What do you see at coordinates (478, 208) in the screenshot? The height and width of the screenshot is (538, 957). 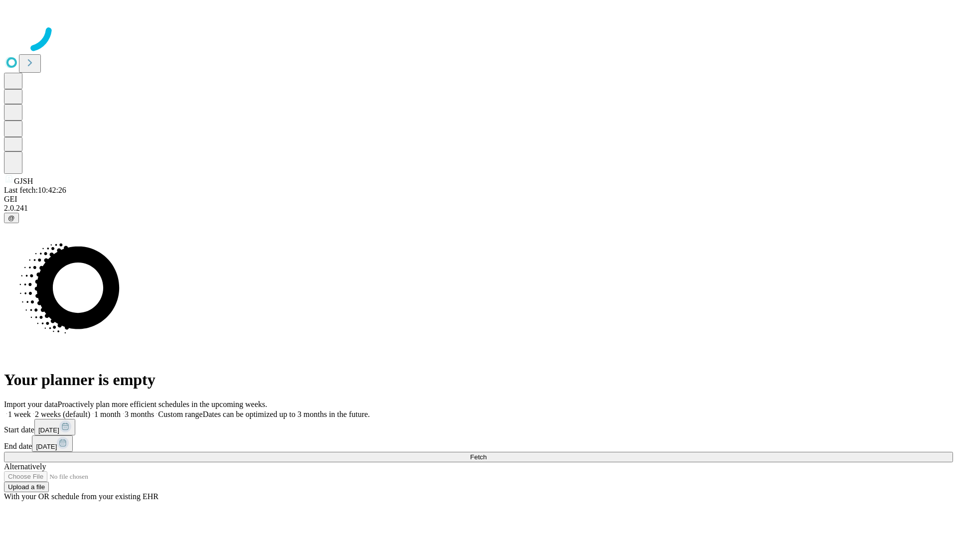 I see `div: 2.0.241` at bounding box center [478, 208].